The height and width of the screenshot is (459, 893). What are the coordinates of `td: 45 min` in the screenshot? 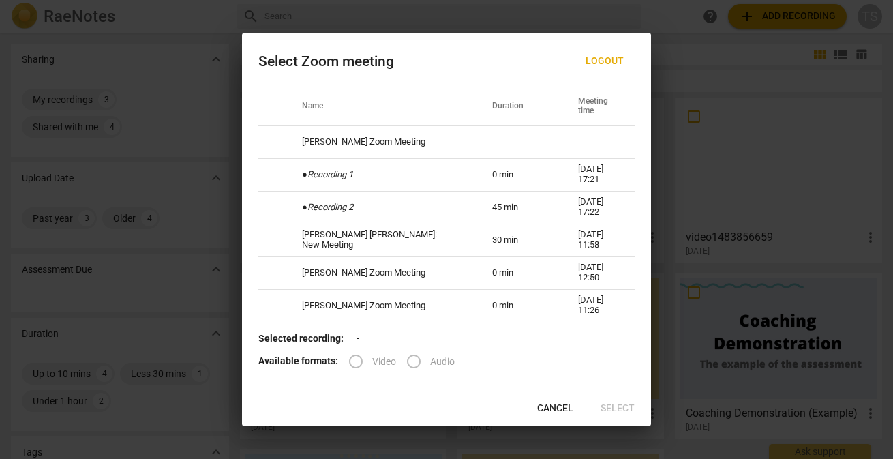 It's located at (519, 207).